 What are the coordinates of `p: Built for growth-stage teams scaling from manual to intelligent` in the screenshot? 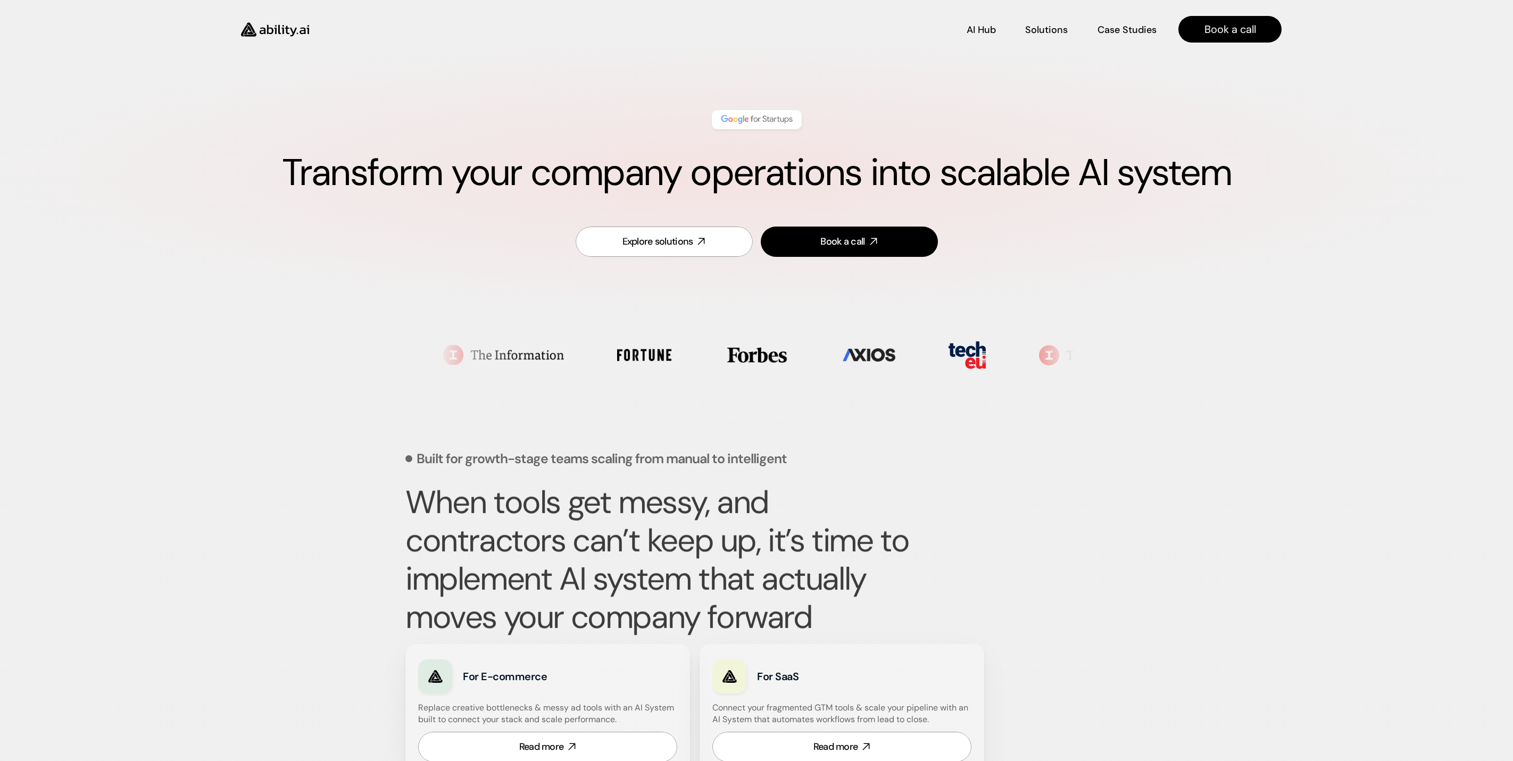 It's located at (601, 458).